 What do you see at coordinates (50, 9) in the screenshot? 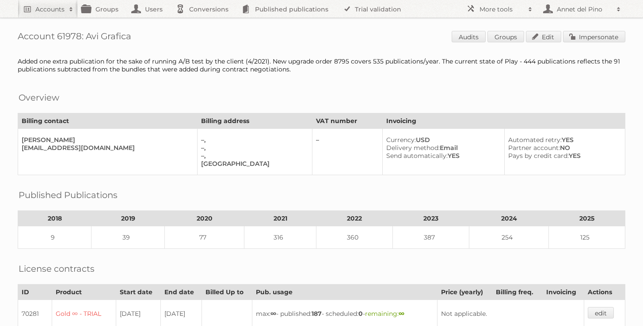
I see `h2: Accounts` at bounding box center [50, 9].